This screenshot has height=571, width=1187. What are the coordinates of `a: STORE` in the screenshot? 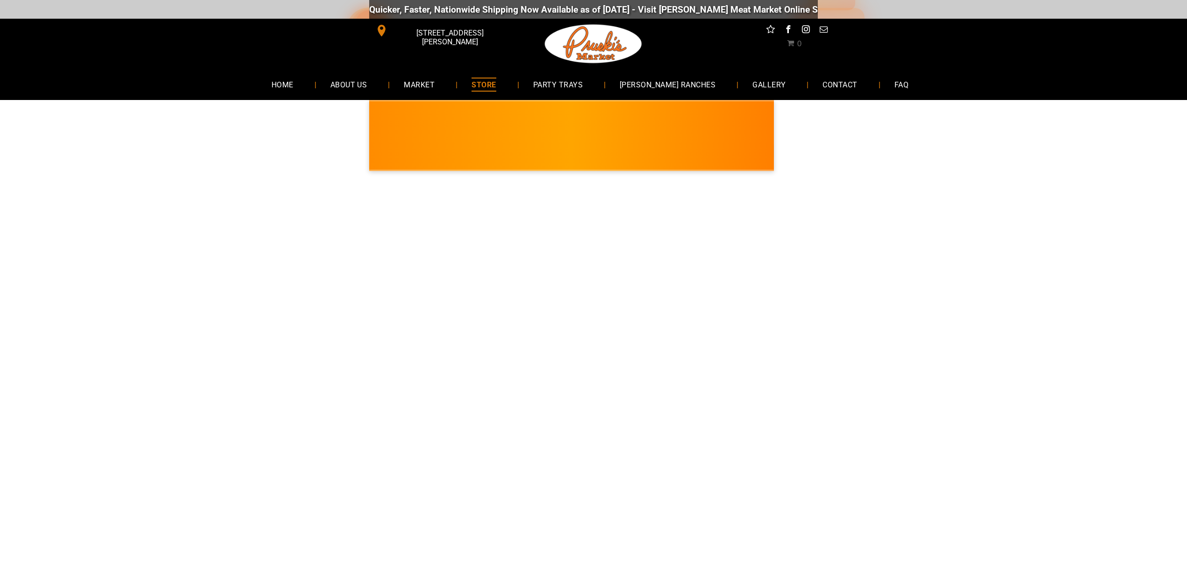 It's located at (484, 84).